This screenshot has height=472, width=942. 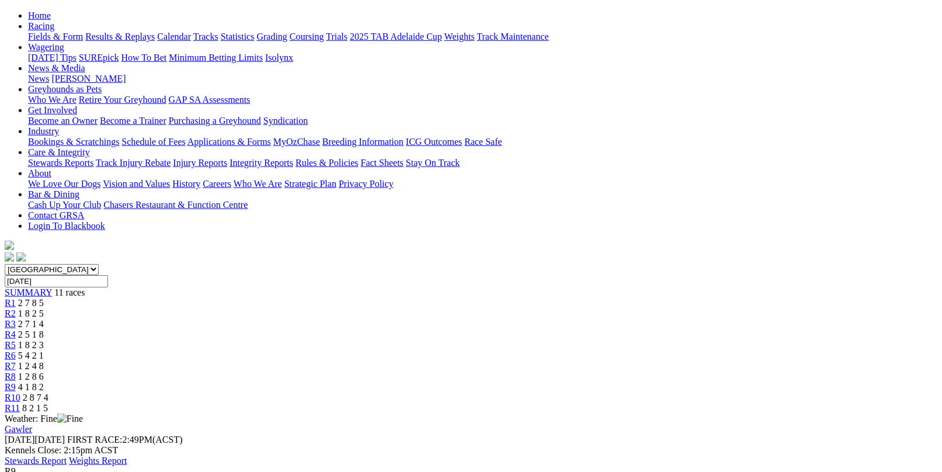 I want to click on img: facebook.svg, so click(x=9, y=257).